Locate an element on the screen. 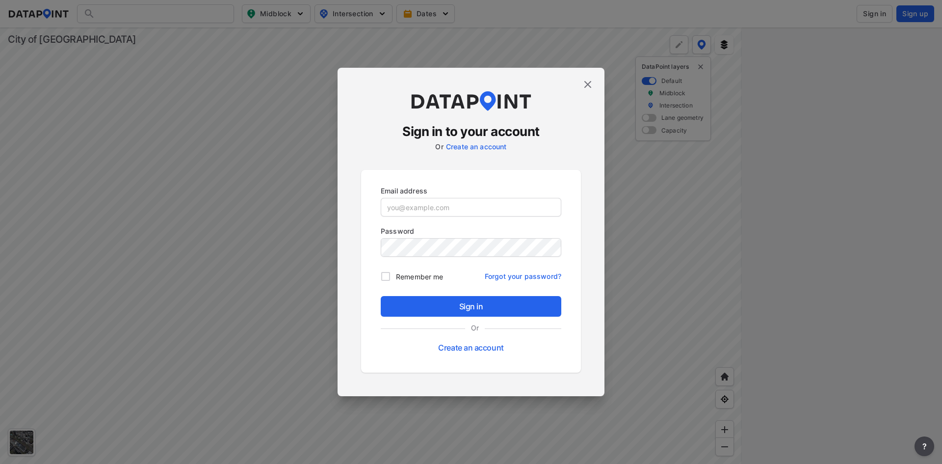 The image size is (942, 464). span: Sign in is located at coordinates (471, 306).